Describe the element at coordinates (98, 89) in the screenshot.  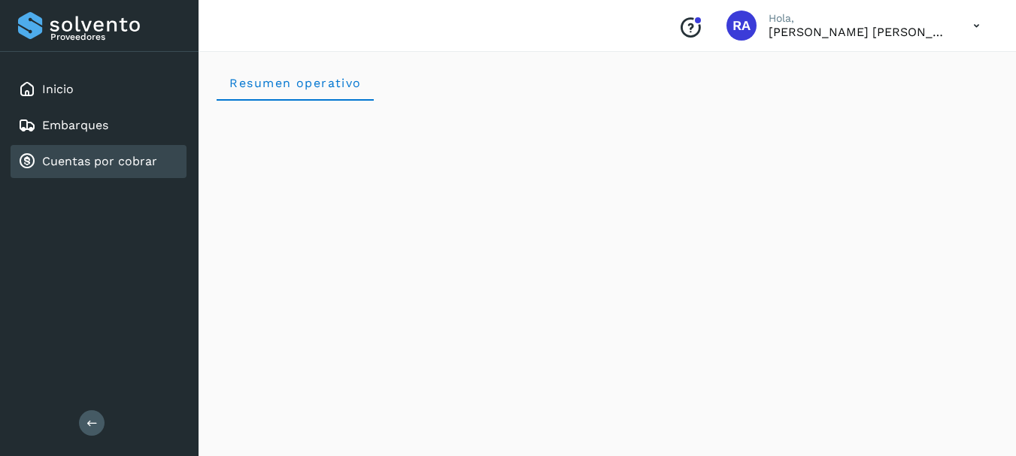
I see `div: Inicio` at that location.